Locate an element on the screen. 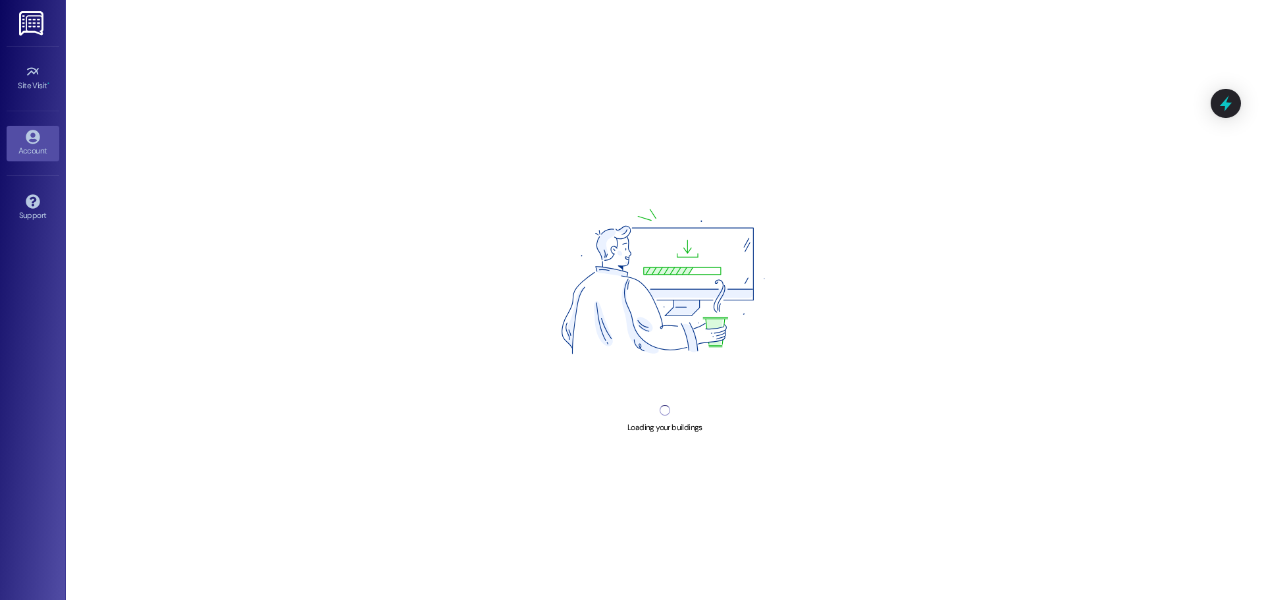 The width and height of the screenshot is (1264, 600). a: Support is located at coordinates (33, 208).